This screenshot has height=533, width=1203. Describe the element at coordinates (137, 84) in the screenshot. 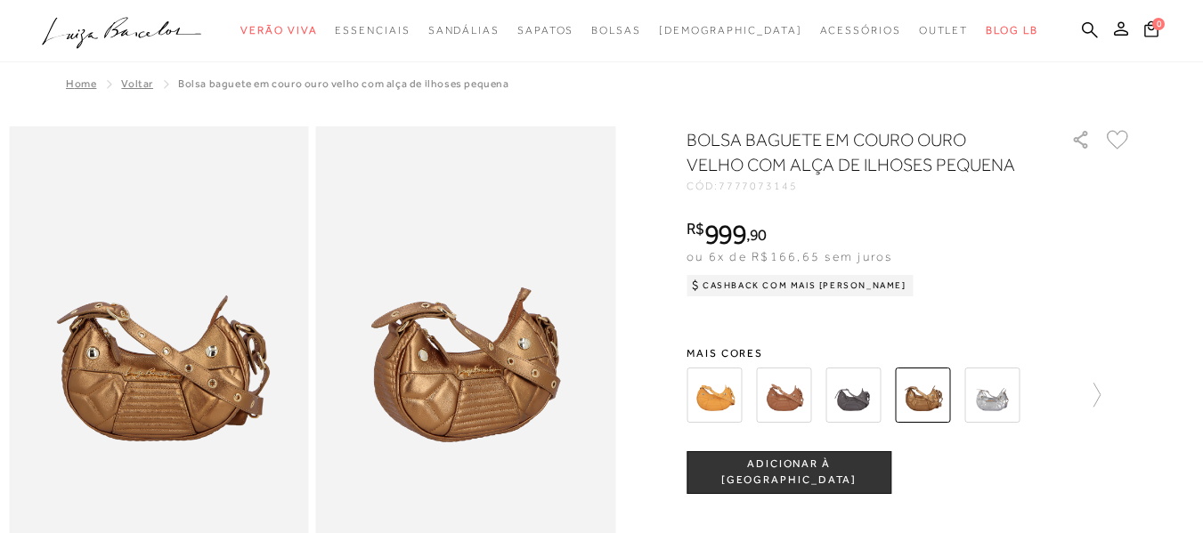

I see `span: Voltar` at that location.